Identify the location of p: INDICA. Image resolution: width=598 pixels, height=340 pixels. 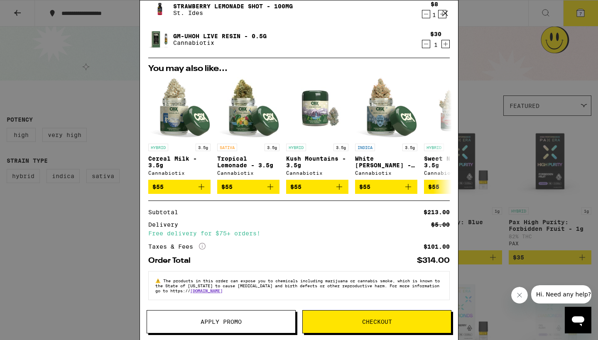
(365, 147).